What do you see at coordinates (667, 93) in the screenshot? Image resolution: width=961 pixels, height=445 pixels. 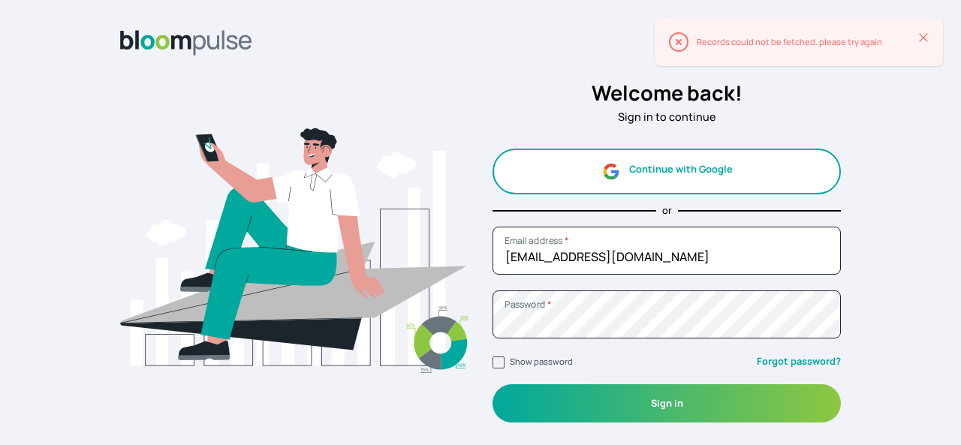 I see `h2: Welcome back!` at bounding box center [667, 93].